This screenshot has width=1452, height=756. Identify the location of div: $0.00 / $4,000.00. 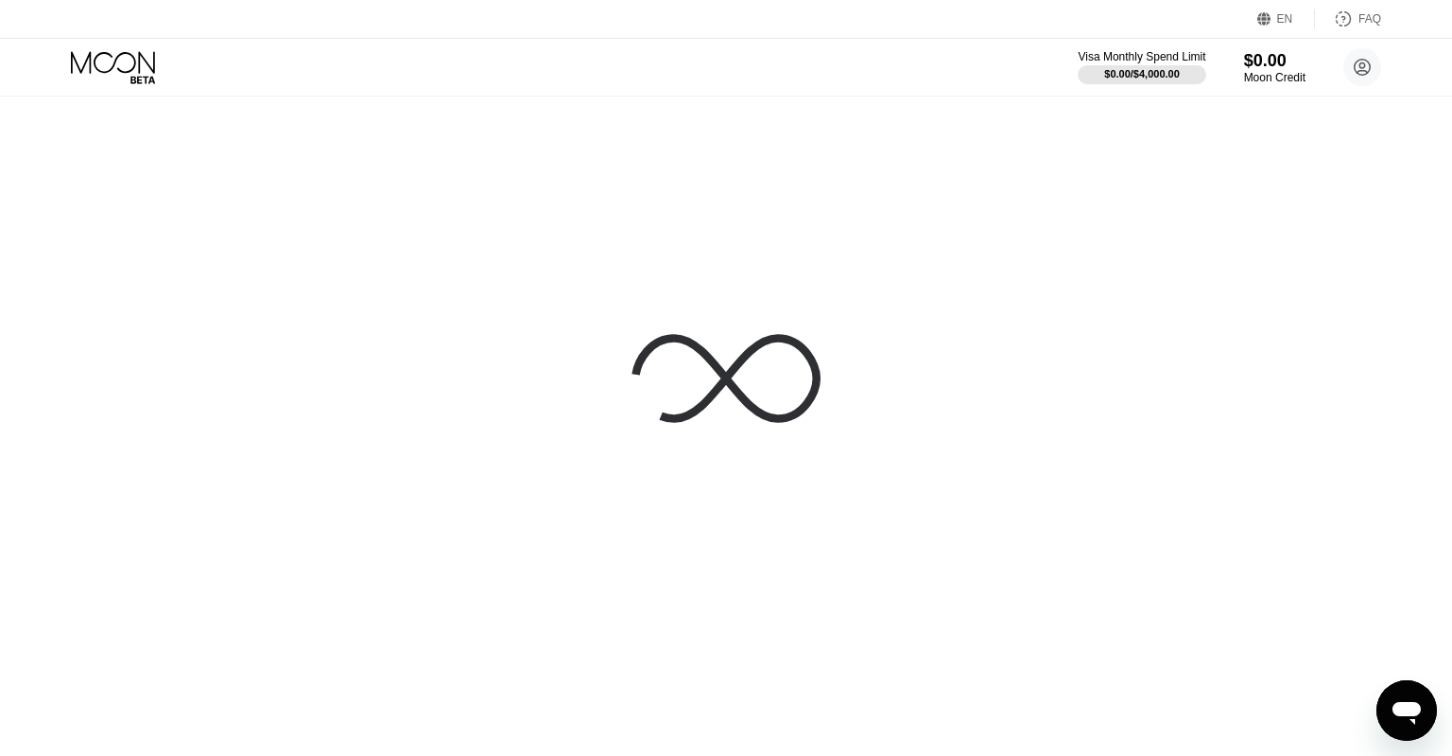
(1142, 74).